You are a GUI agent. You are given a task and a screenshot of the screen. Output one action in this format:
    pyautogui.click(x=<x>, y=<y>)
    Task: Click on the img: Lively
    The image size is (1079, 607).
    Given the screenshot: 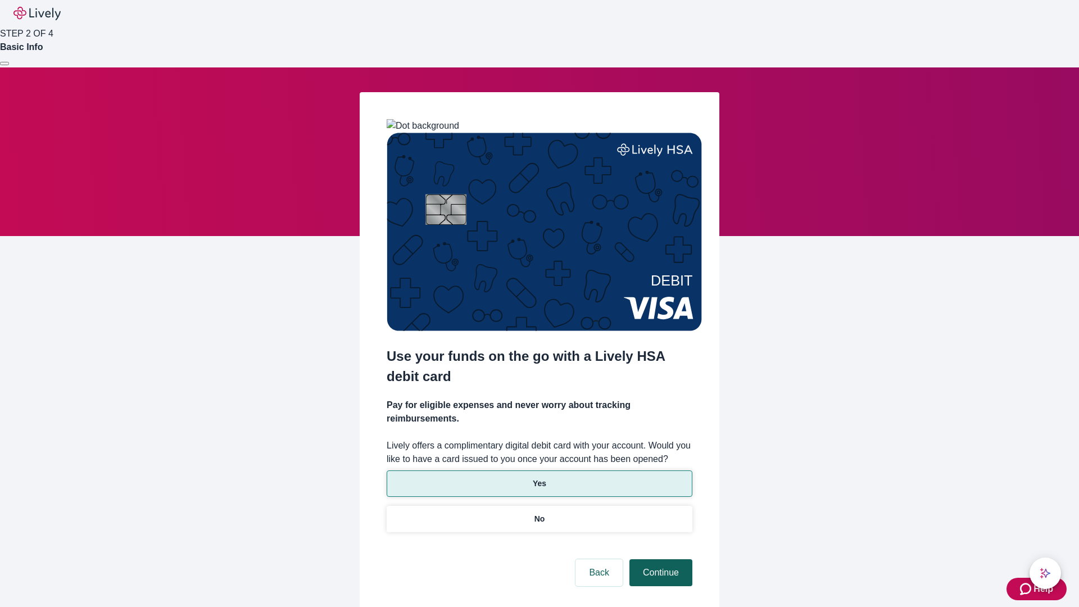 What is the action you would take?
    pyautogui.click(x=37, y=13)
    